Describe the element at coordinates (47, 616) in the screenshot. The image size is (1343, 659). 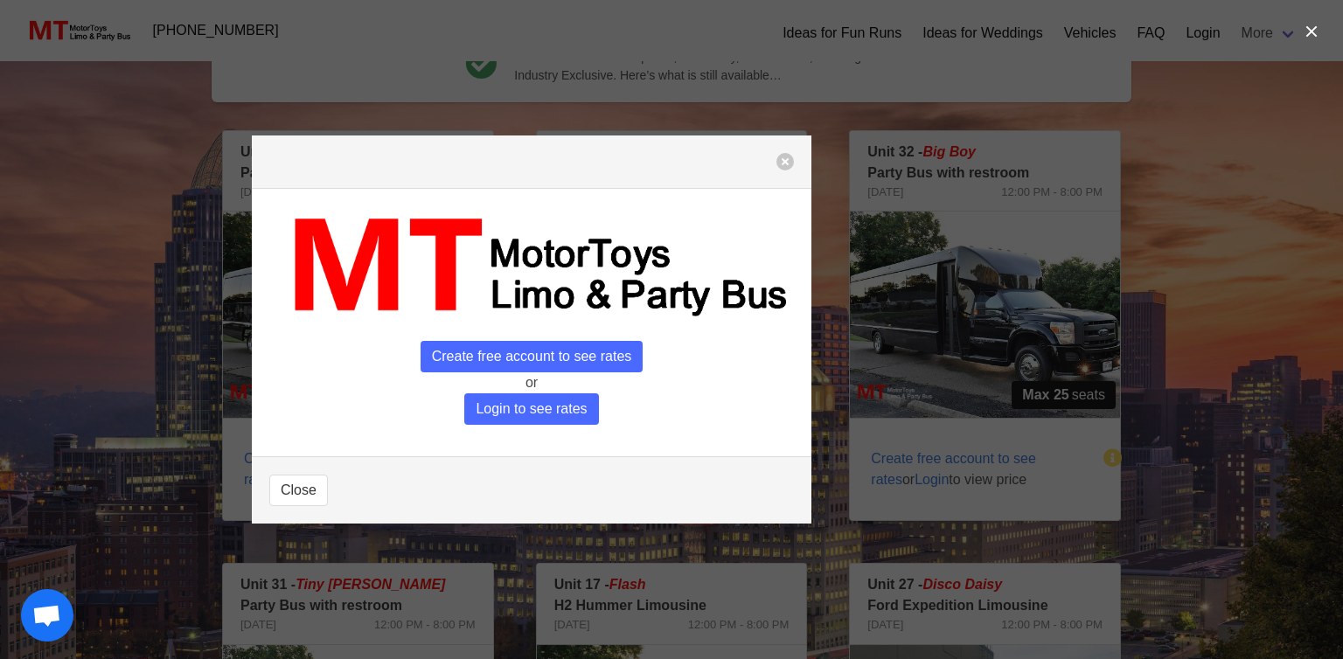
I see `div: Open chat` at that location.